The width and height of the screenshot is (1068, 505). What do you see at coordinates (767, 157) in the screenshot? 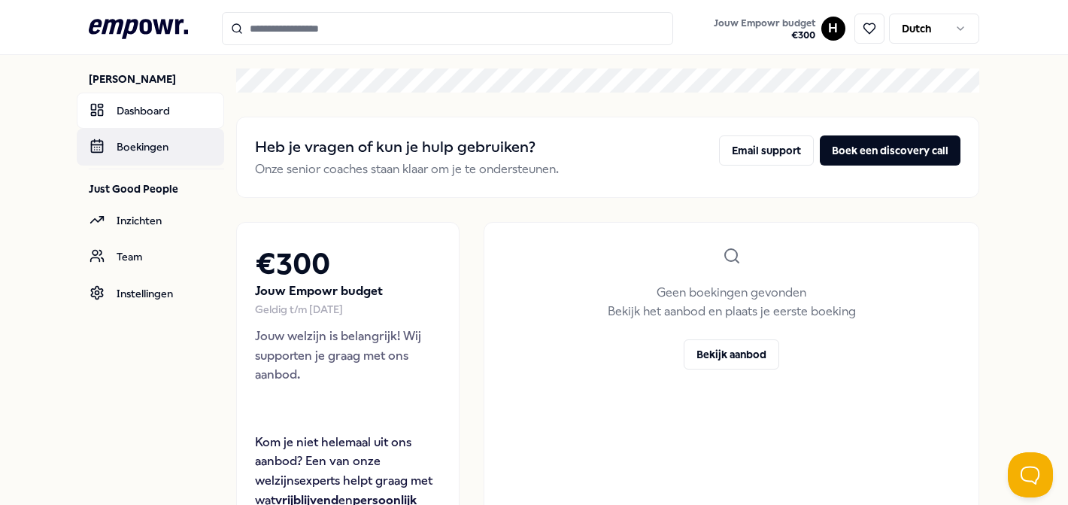
I see `a: Email support` at bounding box center [767, 157].